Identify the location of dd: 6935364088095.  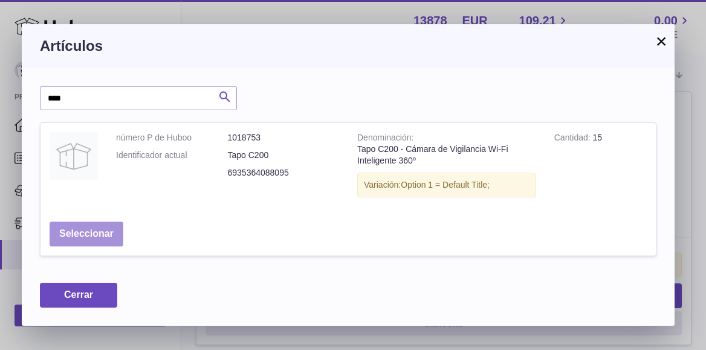
(284, 172).